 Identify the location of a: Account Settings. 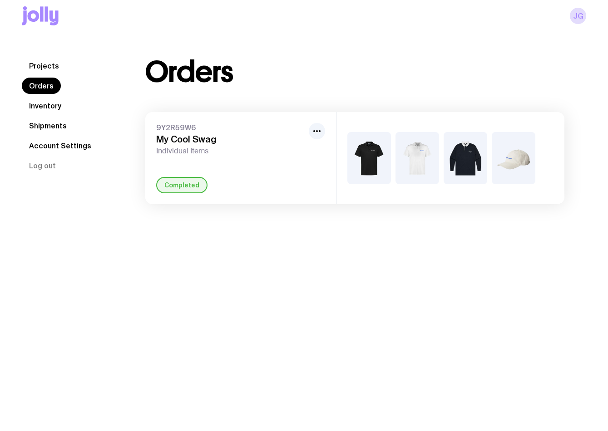
(60, 146).